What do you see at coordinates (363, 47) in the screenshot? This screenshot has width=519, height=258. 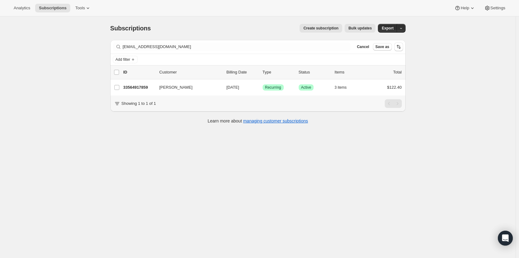 I see `button: Cancel` at bounding box center [363, 47].